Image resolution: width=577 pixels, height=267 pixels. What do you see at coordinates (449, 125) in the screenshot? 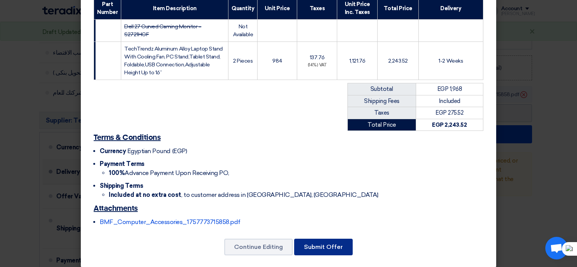
I see `strong: EGP 2,243.52` at bounding box center [449, 125].